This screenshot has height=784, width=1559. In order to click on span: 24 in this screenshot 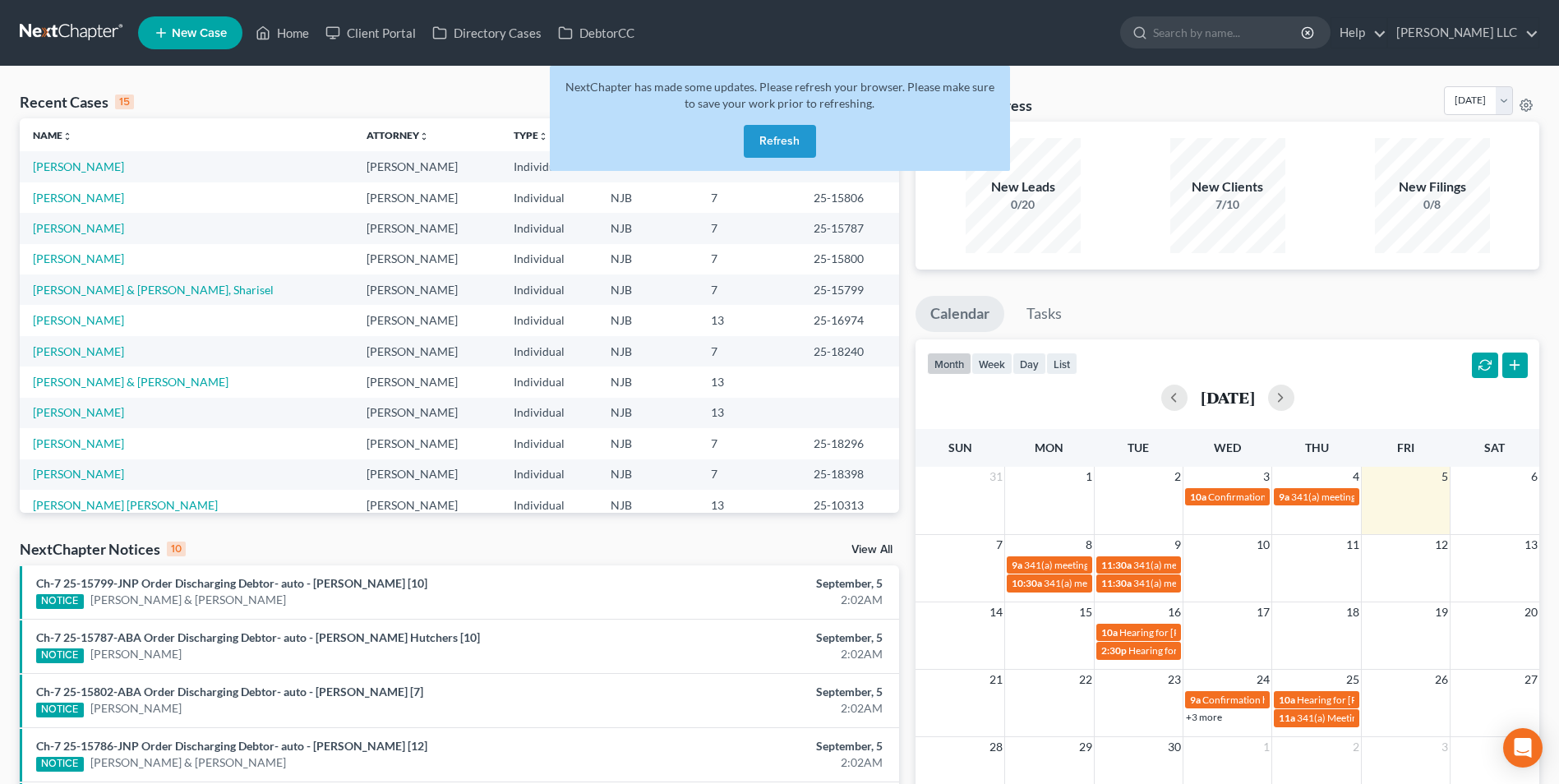, I will do `click(1263, 680)`.